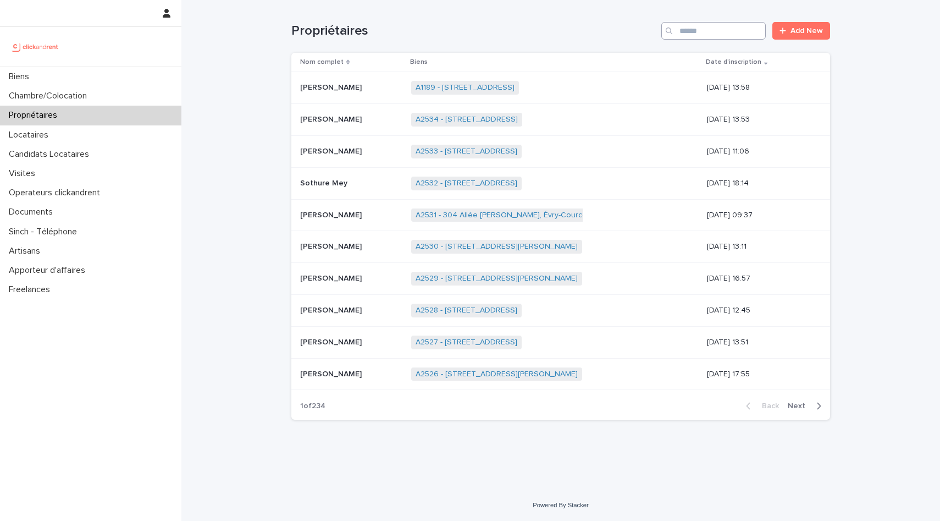  I want to click on a: Add New, so click(801, 31).